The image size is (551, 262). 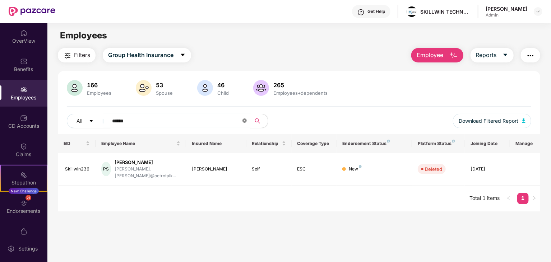 What do you see at coordinates (24, 203) in the screenshot?
I see `img: svg+xml;base64,PHN2ZyBpZD0iRW5kb3JzZW1lbnRzIiB4bWxucz0iaHR0cDovL3d3dy53My5vcmcvMjAwMC9zdmciIHdpZH...` at bounding box center [24, 203].